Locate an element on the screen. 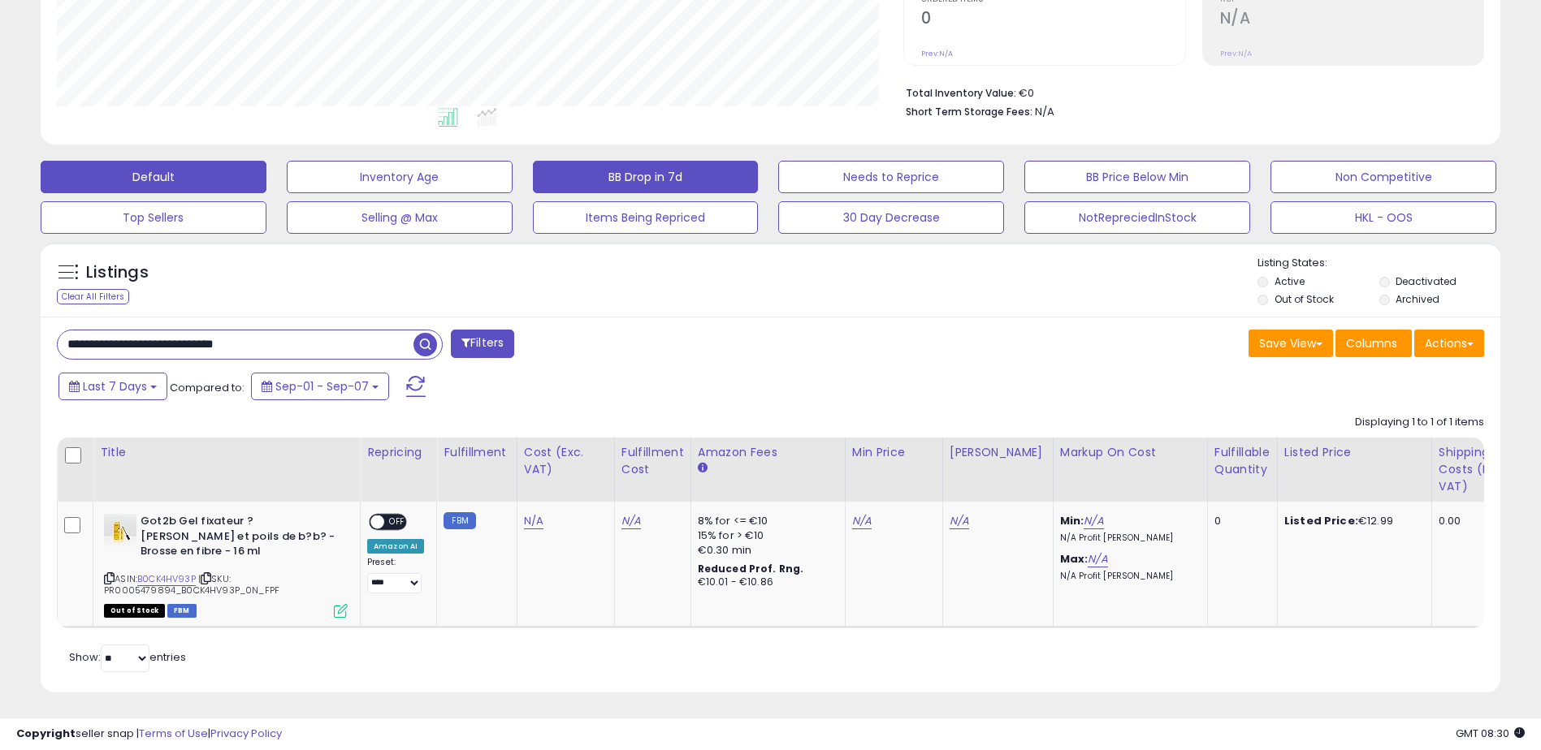 The width and height of the screenshot is (1541, 750). button: Default is located at coordinates (153, 177).